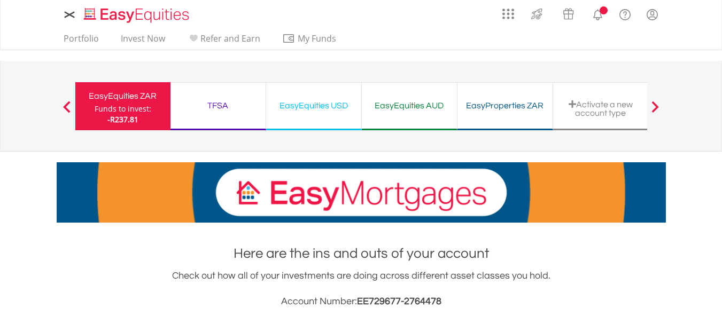  Describe the element at coordinates (81, 41) in the screenshot. I see `a: Portfolio` at that location.